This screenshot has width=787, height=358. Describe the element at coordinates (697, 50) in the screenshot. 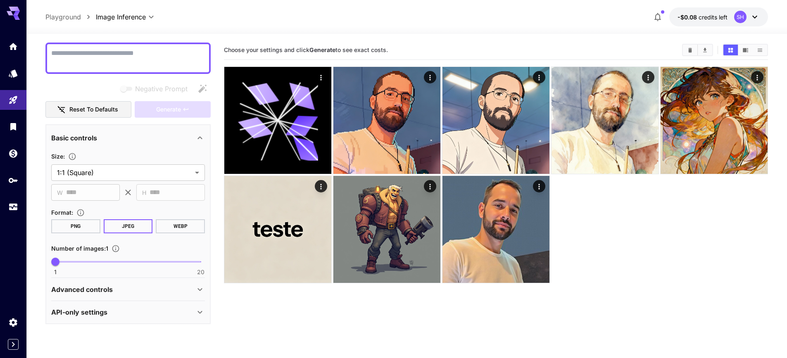

I see `div: Clear AllDownload All` at that location.